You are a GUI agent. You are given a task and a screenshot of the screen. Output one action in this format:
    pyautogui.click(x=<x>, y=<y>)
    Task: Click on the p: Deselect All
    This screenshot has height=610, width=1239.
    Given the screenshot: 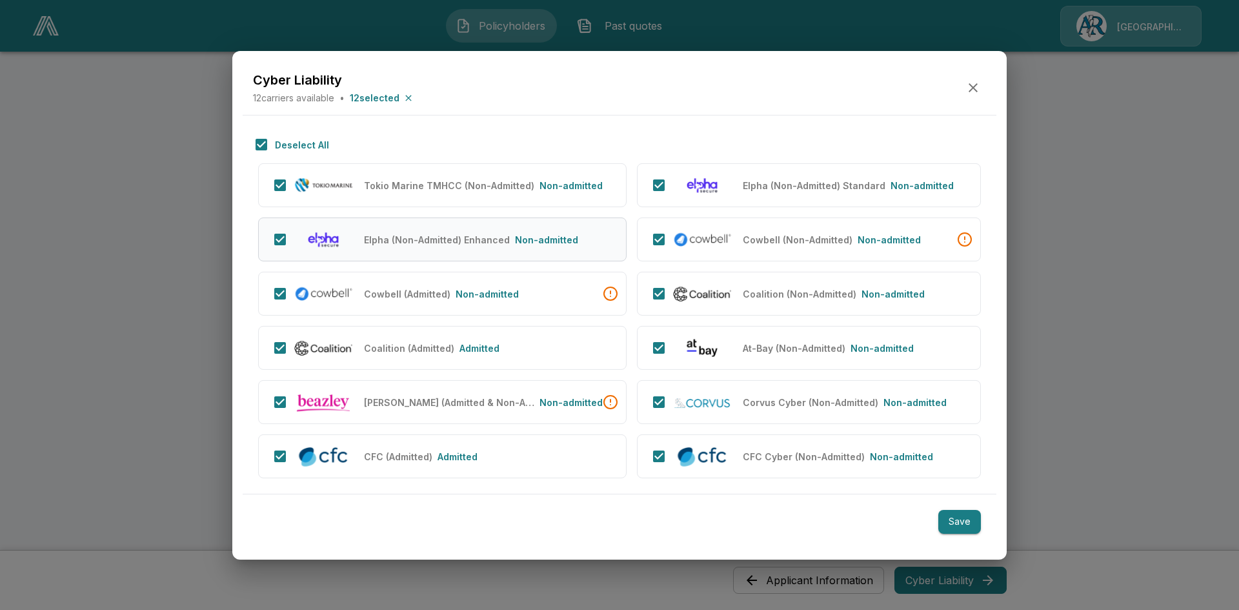 What is the action you would take?
    pyautogui.click(x=302, y=145)
    